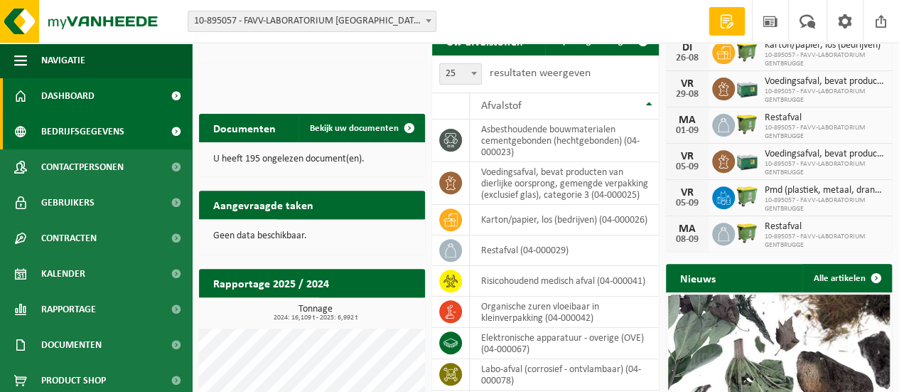 The width and height of the screenshot is (899, 392). I want to click on span: Documenten, so click(71, 345).